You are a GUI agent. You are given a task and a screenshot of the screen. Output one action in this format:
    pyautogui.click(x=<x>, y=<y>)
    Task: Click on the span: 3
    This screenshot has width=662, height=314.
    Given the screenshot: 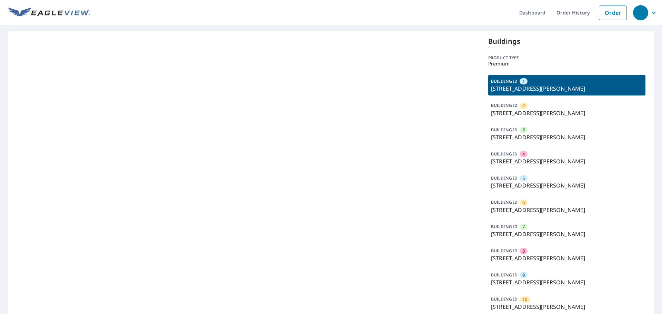 What is the action you would take?
    pyautogui.click(x=524, y=130)
    